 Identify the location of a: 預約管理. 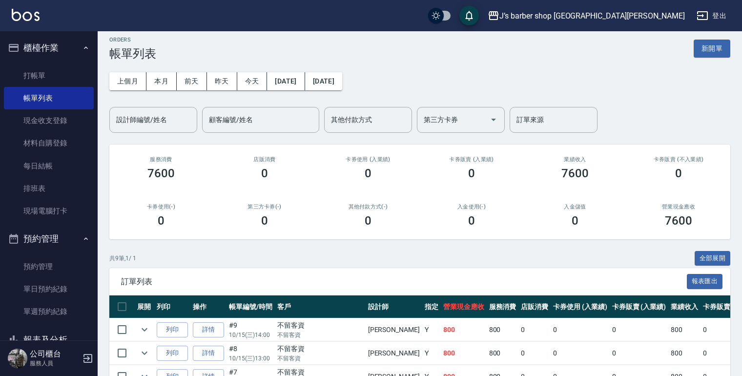
(49, 267).